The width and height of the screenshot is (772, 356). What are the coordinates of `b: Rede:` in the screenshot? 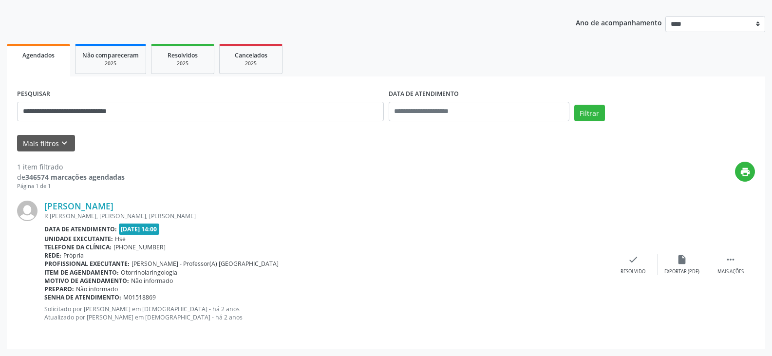 It's located at (53, 255).